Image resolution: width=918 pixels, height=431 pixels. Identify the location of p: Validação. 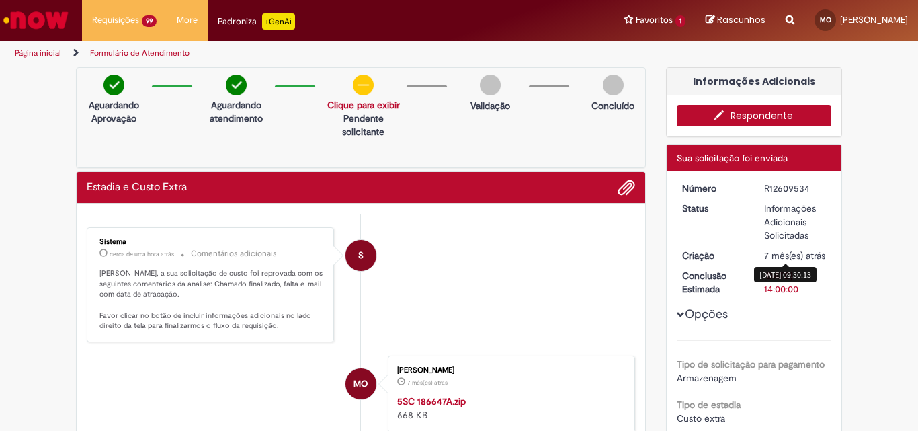
(490, 106).